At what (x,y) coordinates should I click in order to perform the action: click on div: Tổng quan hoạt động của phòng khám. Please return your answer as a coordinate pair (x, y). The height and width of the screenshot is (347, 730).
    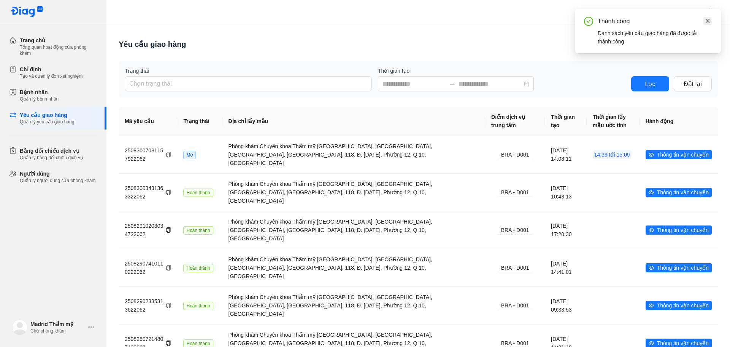
    Looking at the image, I should click on (59, 50).